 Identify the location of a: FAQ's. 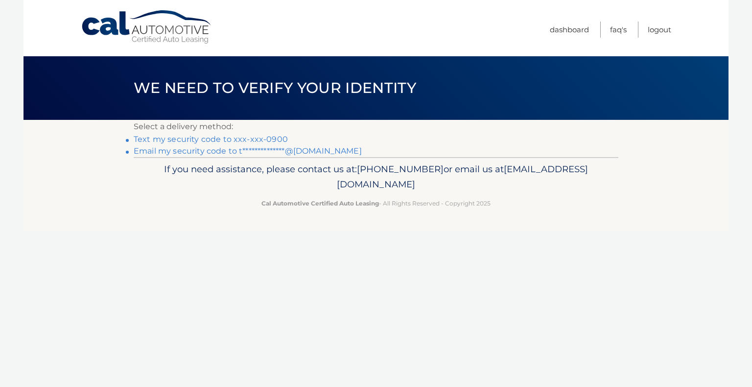
(619, 29).